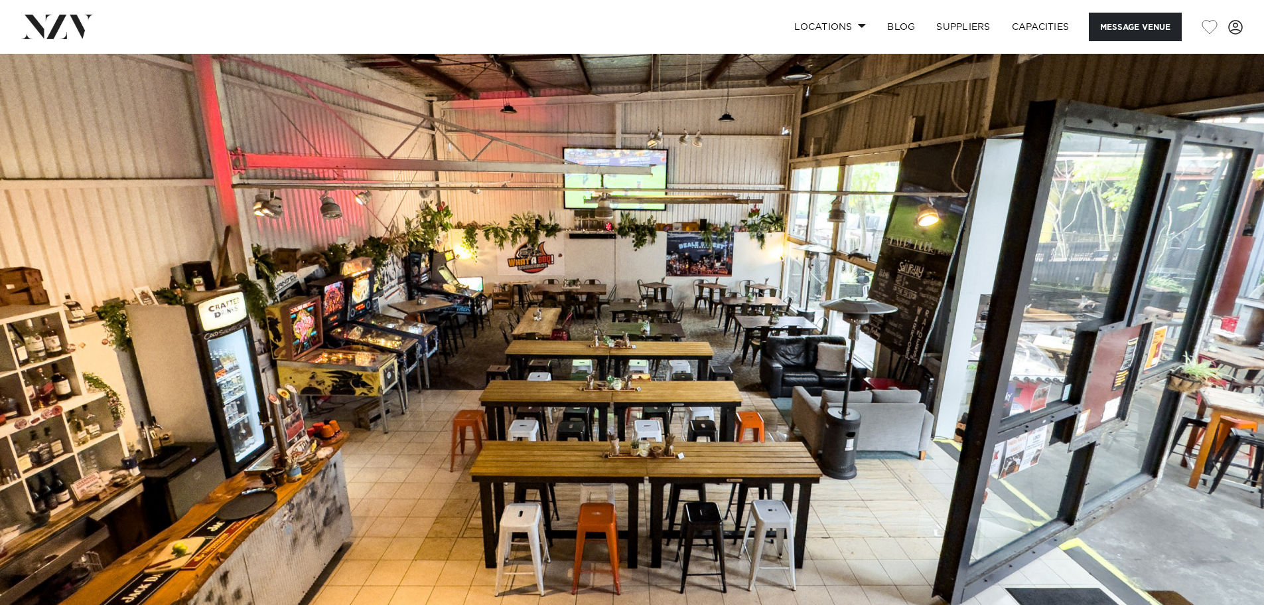 The width and height of the screenshot is (1264, 605). I want to click on img: nzv-logo.png, so click(57, 27).